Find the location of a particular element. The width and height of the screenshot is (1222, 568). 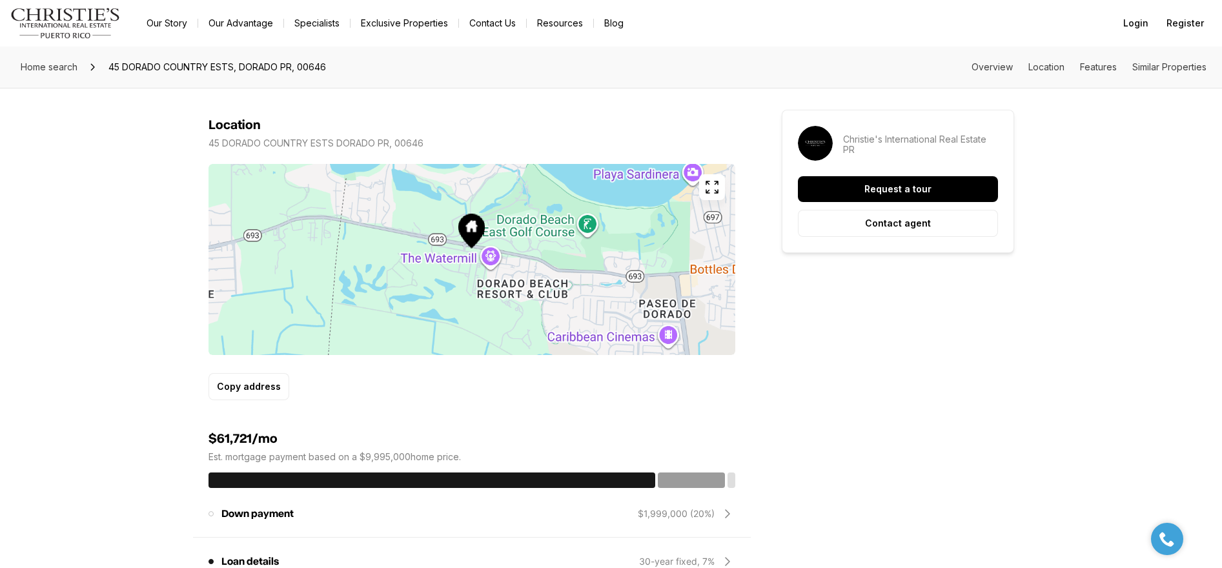

button: Register is located at coordinates (1185, 23).